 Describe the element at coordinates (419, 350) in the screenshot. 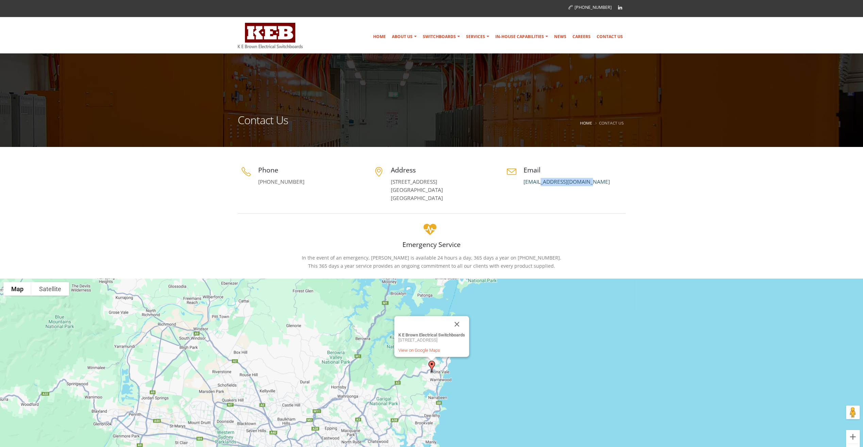

I see `a: View on Google Maps` at that location.